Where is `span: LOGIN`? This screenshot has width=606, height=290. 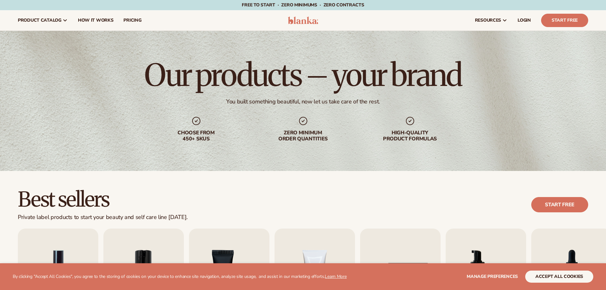
span: LOGIN is located at coordinates (524, 20).